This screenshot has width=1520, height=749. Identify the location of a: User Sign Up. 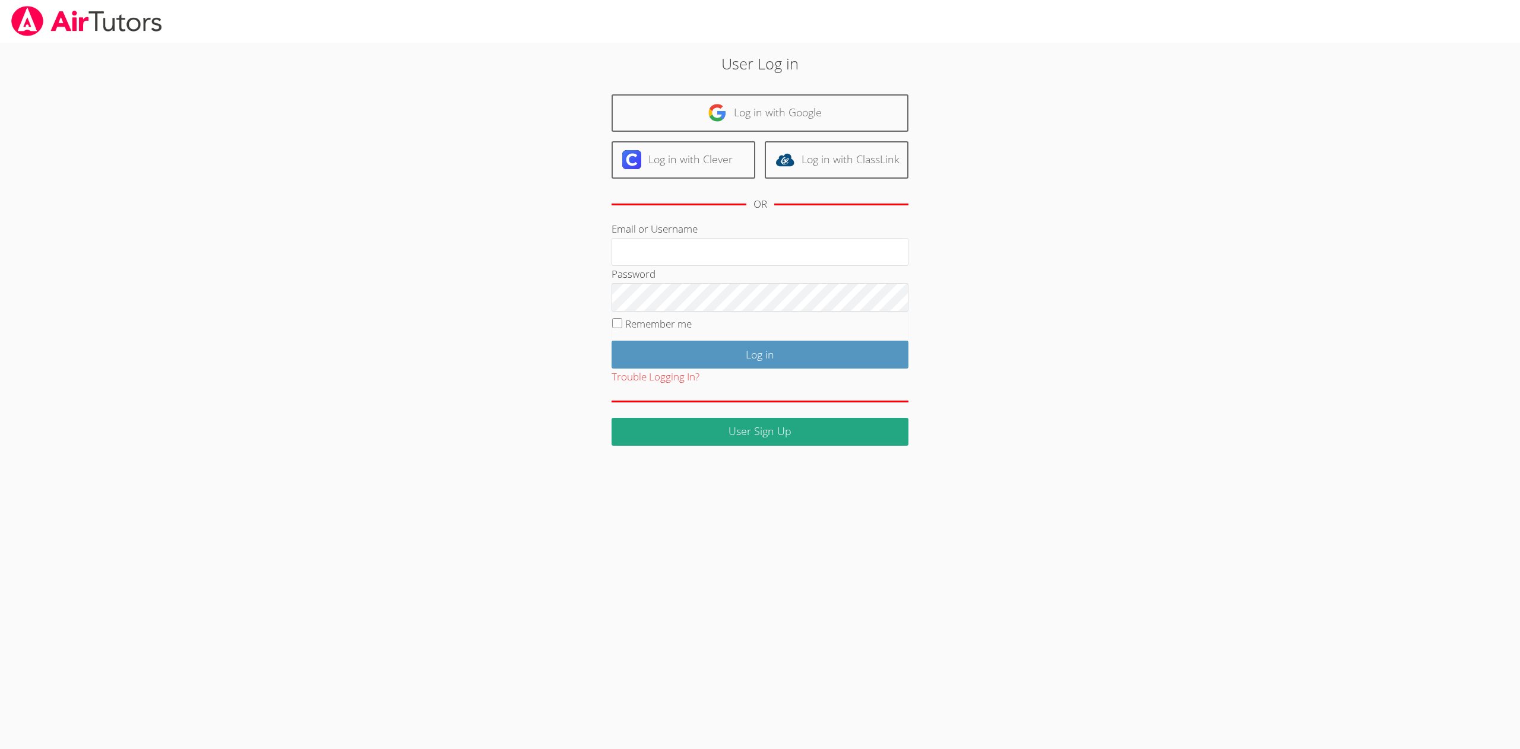
(760, 432).